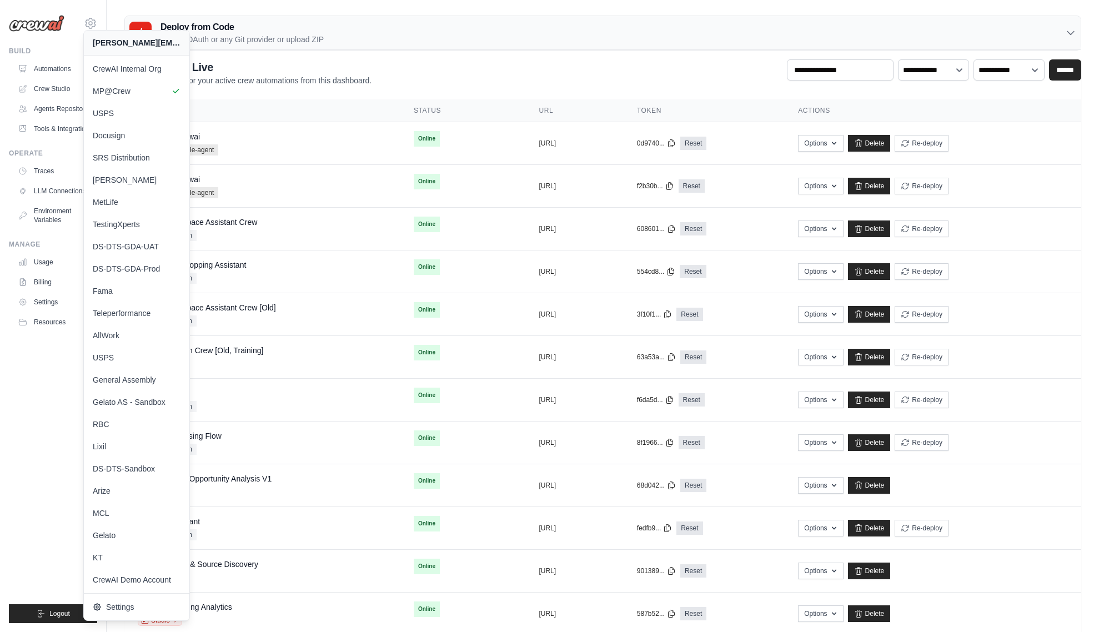  I want to click on p: GitHub OAuth or any Git provider or upload ZIP, so click(242, 39).